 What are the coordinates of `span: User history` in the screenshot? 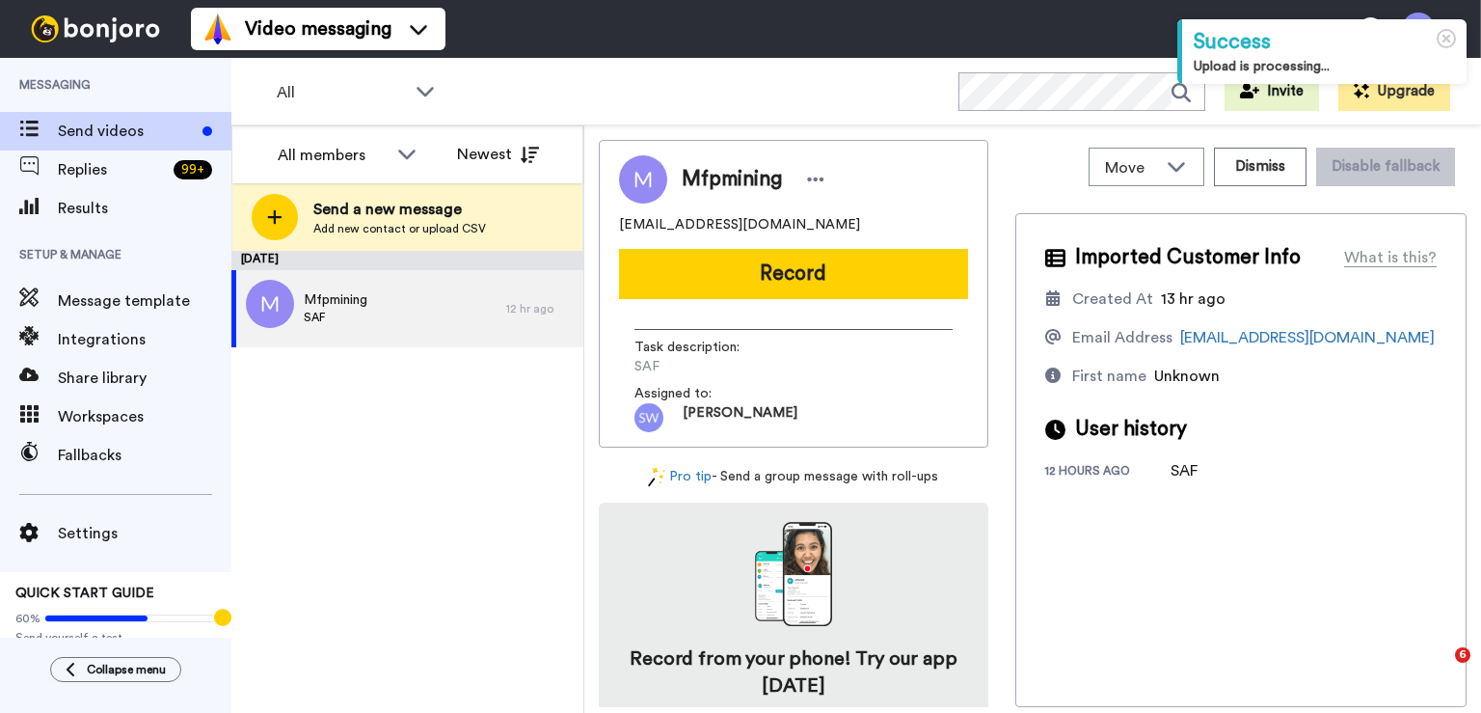 It's located at (1131, 429).